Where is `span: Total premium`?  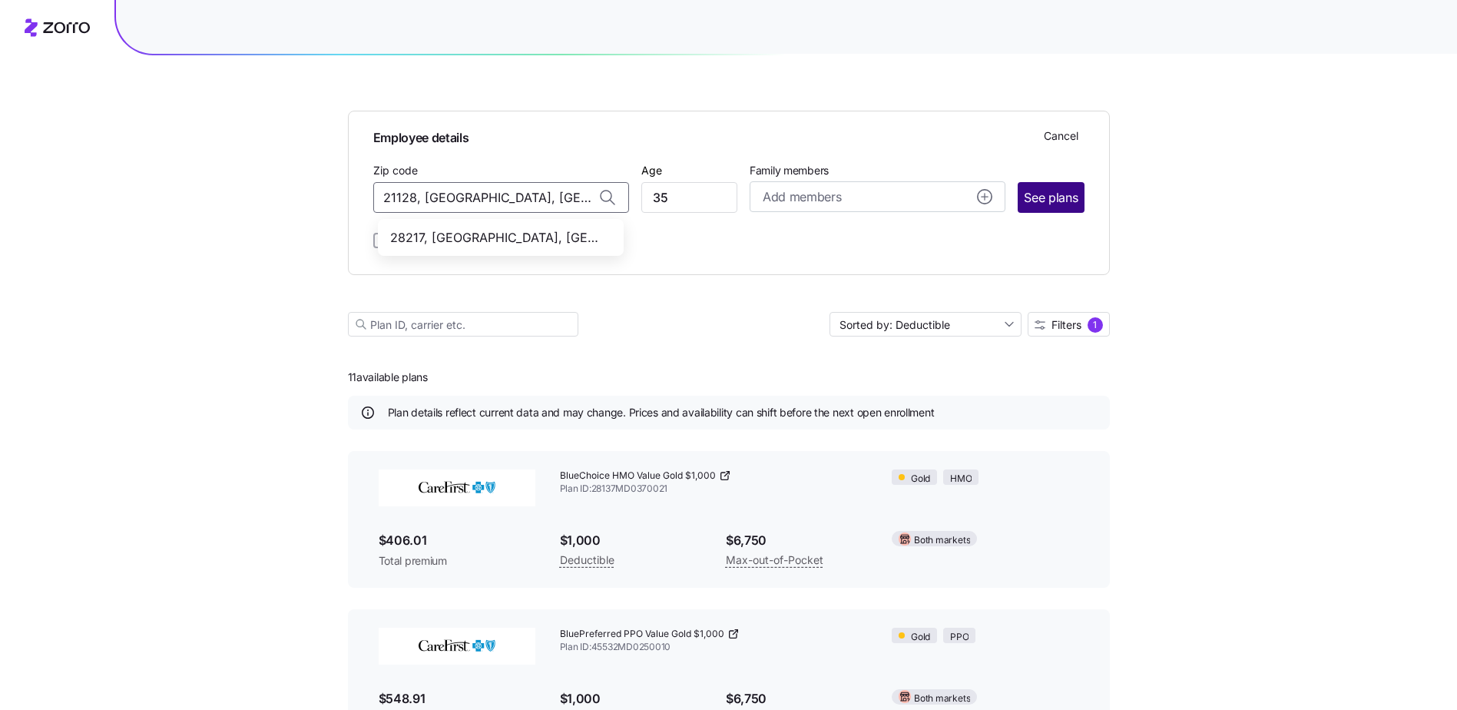
span: Total premium is located at coordinates (457, 561).